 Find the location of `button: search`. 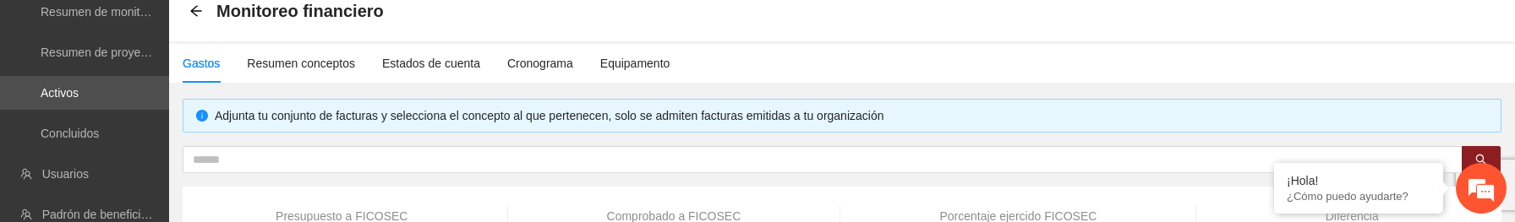

button: search is located at coordinates (1481, 160).